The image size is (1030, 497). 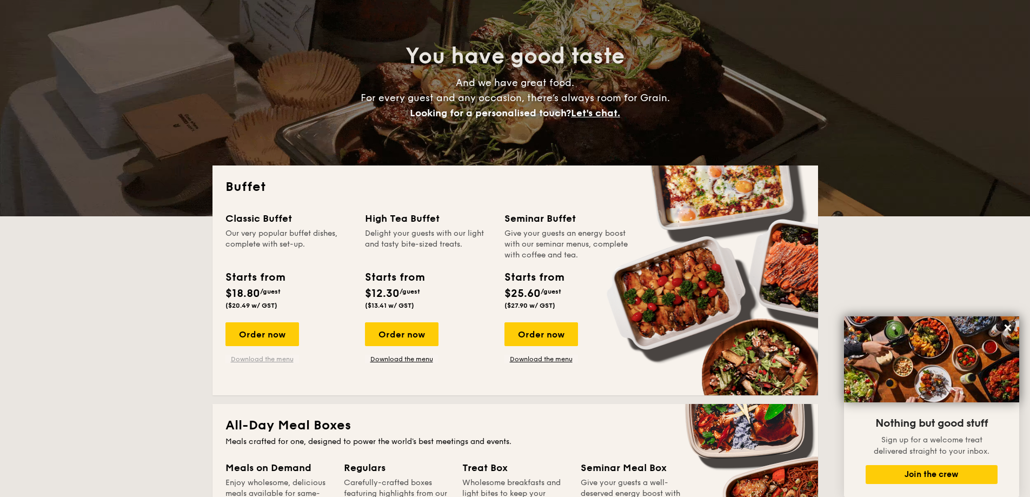 What do you see at coordinates (931, 423) in the screenshot?
I see `span: Nothing but good stuff` at bounding box center [931, 423].